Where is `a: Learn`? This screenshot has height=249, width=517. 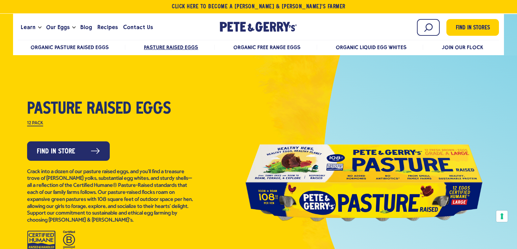
a: Learn is located at coordinates (28, 27).